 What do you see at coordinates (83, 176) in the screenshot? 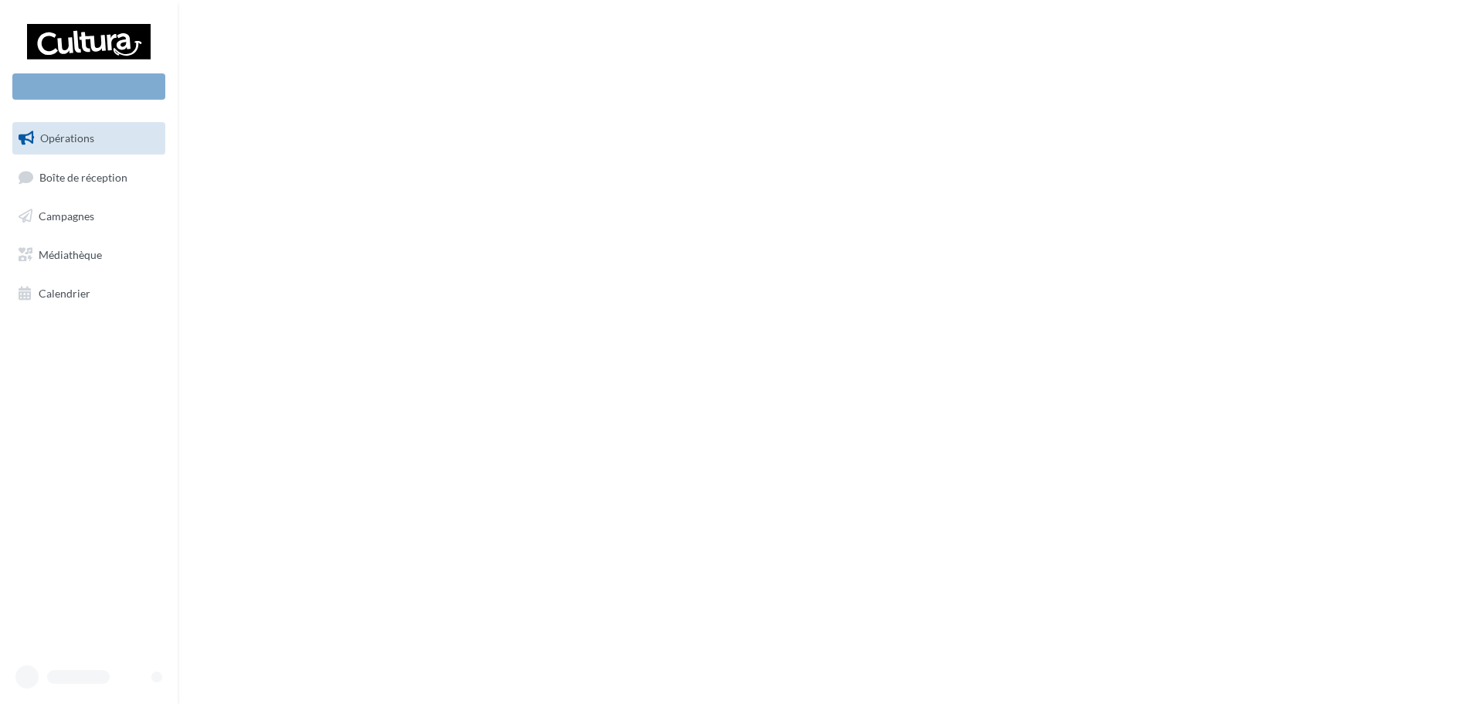
I see `span: Boîte de réception` at bounding box center [83, 176].